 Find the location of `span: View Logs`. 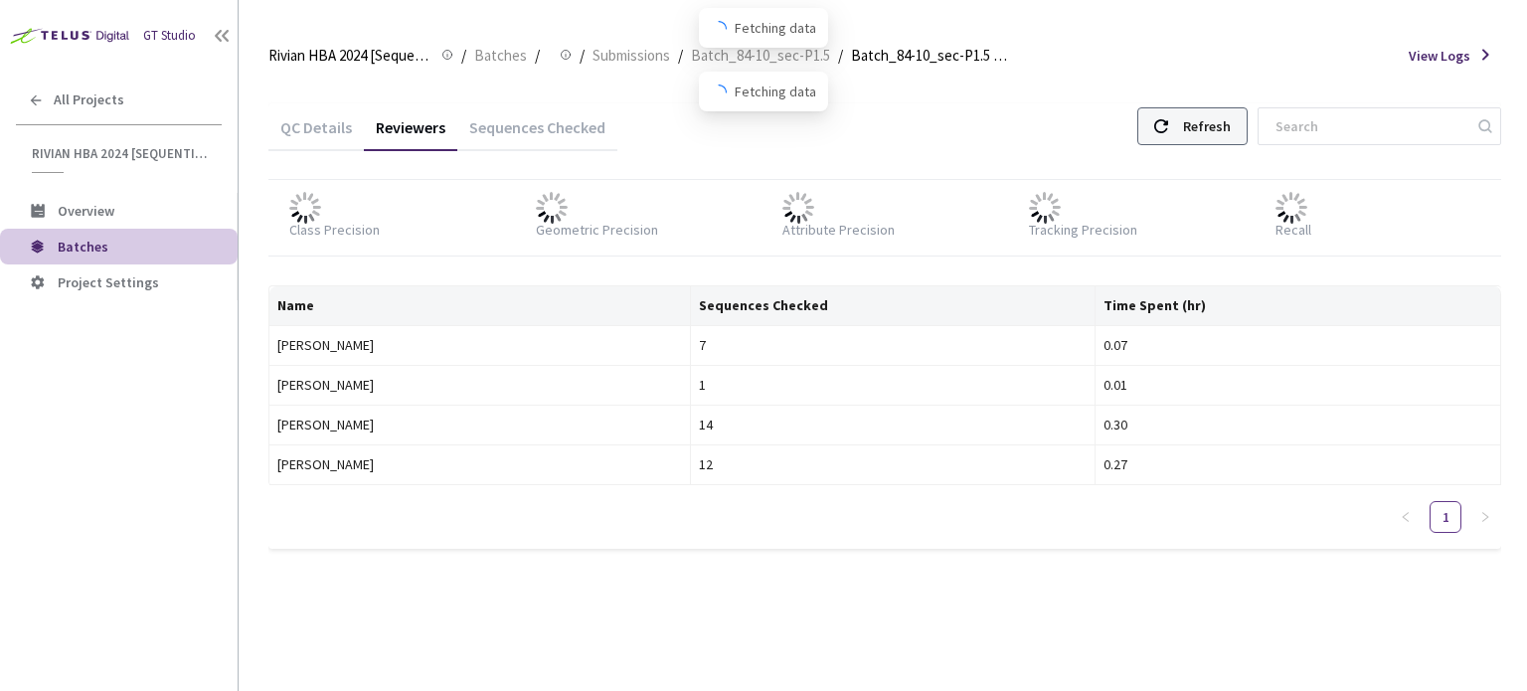

span: View Logs is located at coordinates (1439, 56).